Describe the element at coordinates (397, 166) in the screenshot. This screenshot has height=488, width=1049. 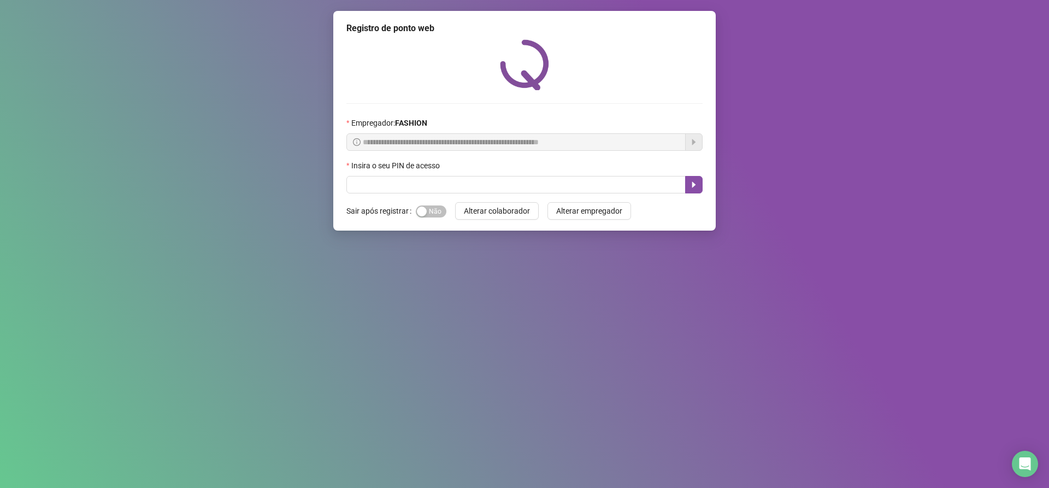
I see `label: Insira o seu PIN de acesso` at that location.